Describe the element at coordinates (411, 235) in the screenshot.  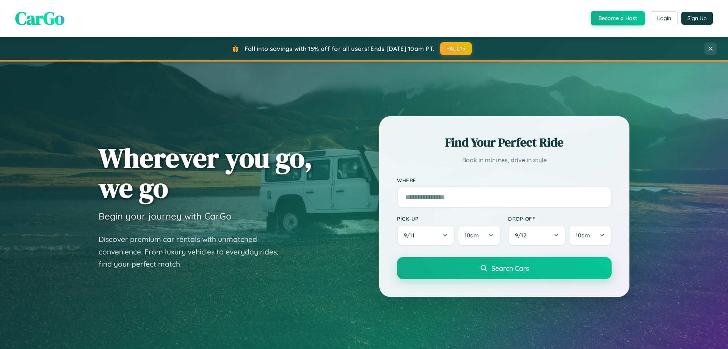
I see `span: 9 / 11` at that location.